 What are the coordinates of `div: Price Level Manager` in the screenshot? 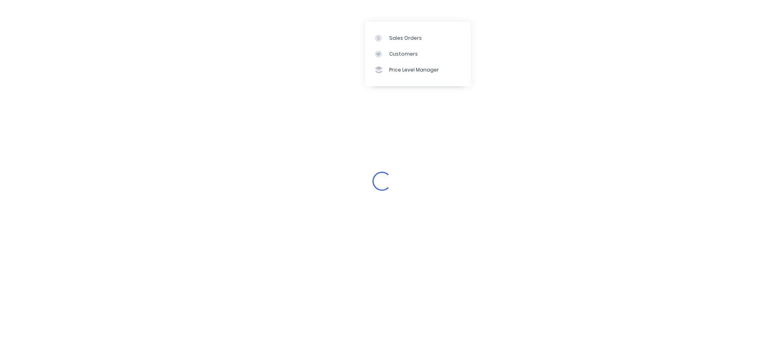 It's located at (414, 70).